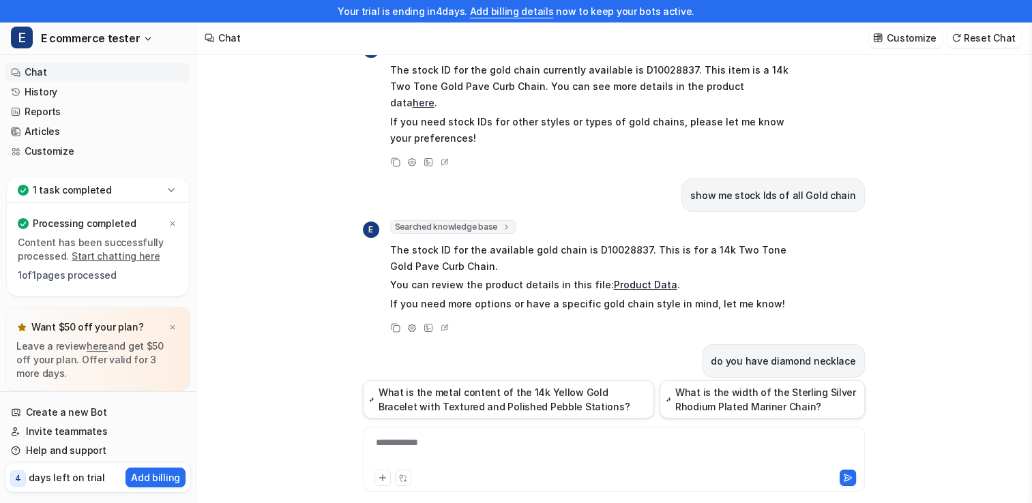 This screenshot has width=1032, height=503. I want to click on button: Add billing, so click(155, 477).